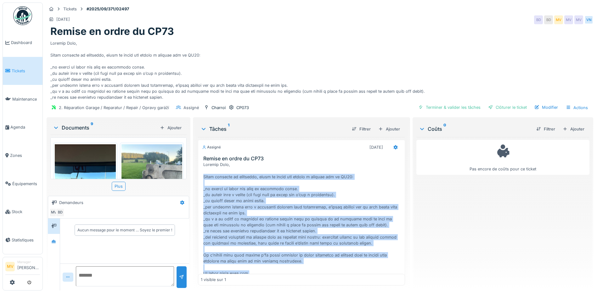 Image resolution: width=597 pixels, height=293 pixels. Describe the element at coordinates (26, 99) in the screenshot. I see `span: Maintenance` at that location.